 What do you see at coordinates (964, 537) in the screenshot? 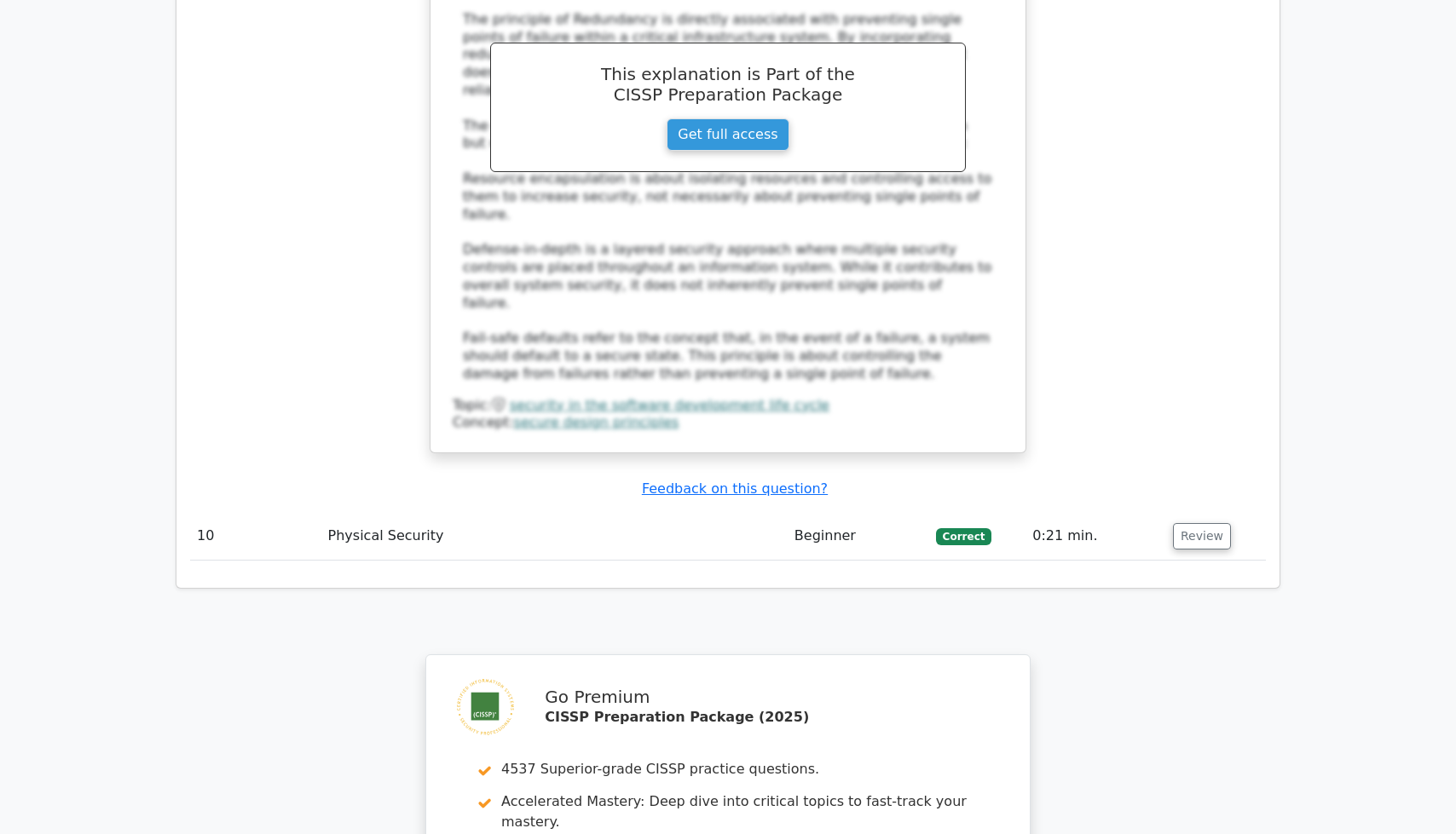
I see `span: Correct` at bounding box center [964, 537].